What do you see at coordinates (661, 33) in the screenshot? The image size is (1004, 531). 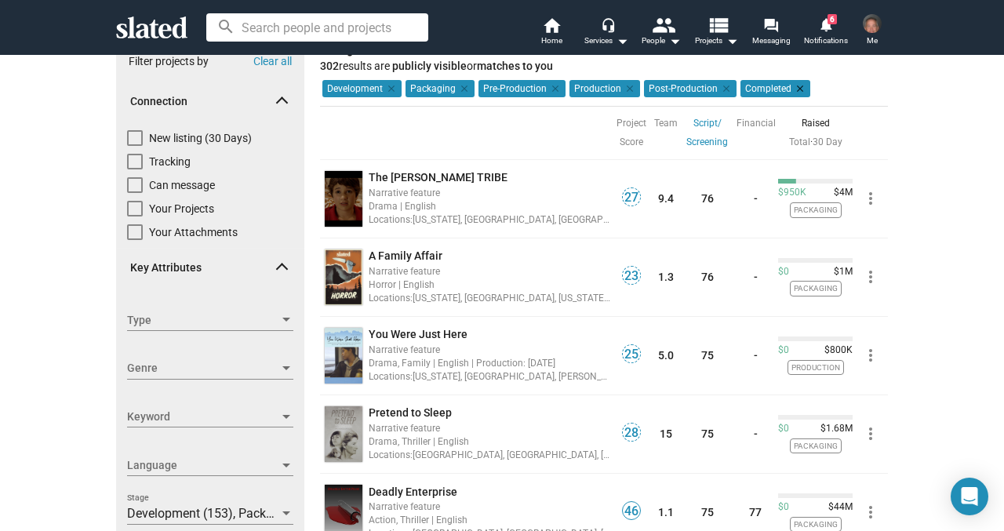 I see `button: People` at bounding box center [661, 33].